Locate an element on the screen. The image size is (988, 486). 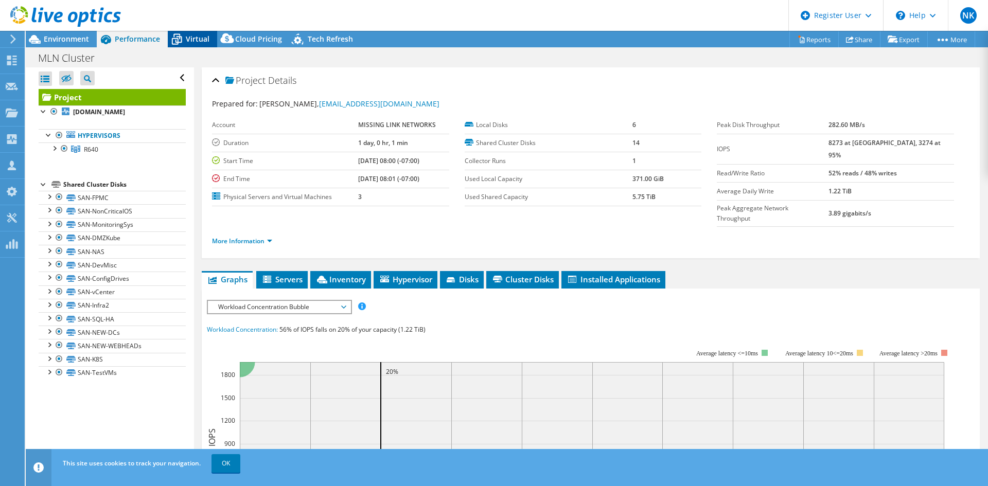
span: Cluster Disks is located at coordinates (522, 280).